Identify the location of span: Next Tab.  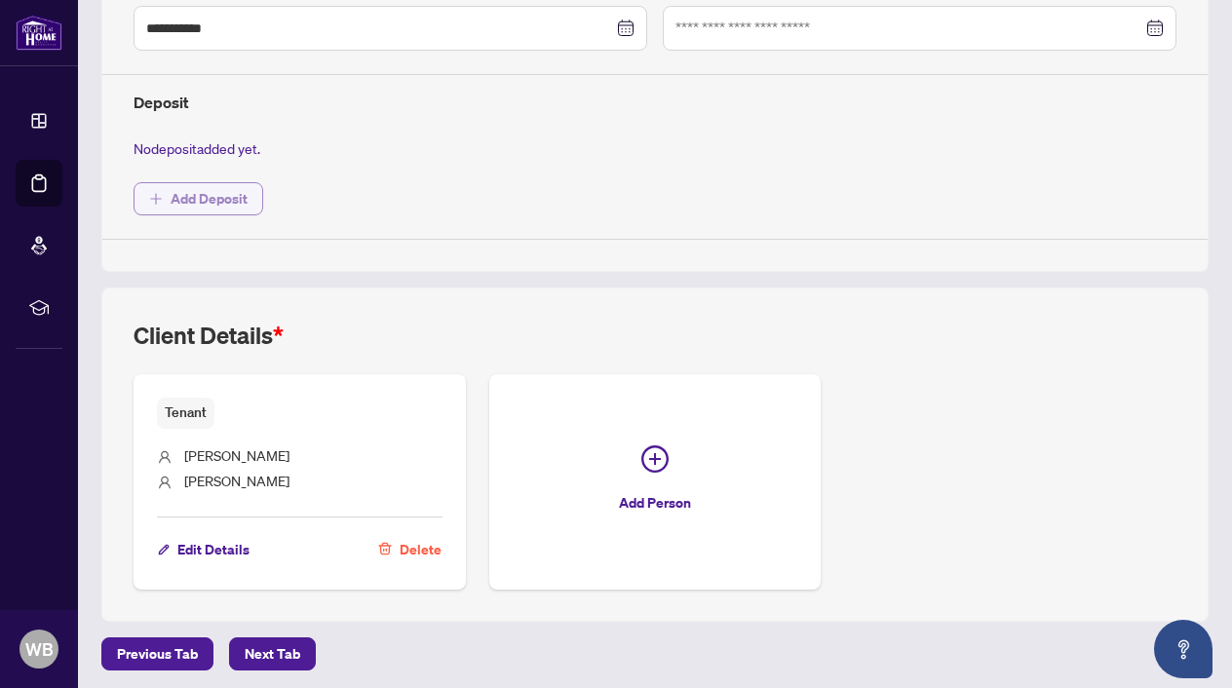
(272, 654).